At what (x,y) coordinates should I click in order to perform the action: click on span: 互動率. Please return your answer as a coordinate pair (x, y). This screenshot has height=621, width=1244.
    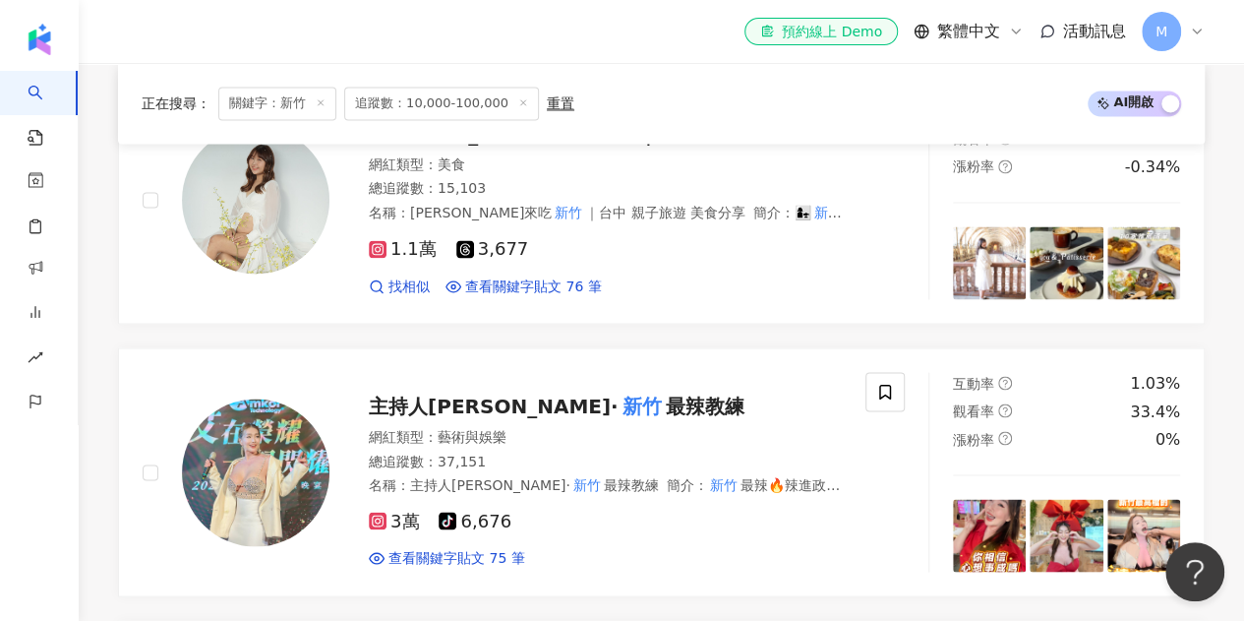
    Looking at the image, I should click on (974, 383).